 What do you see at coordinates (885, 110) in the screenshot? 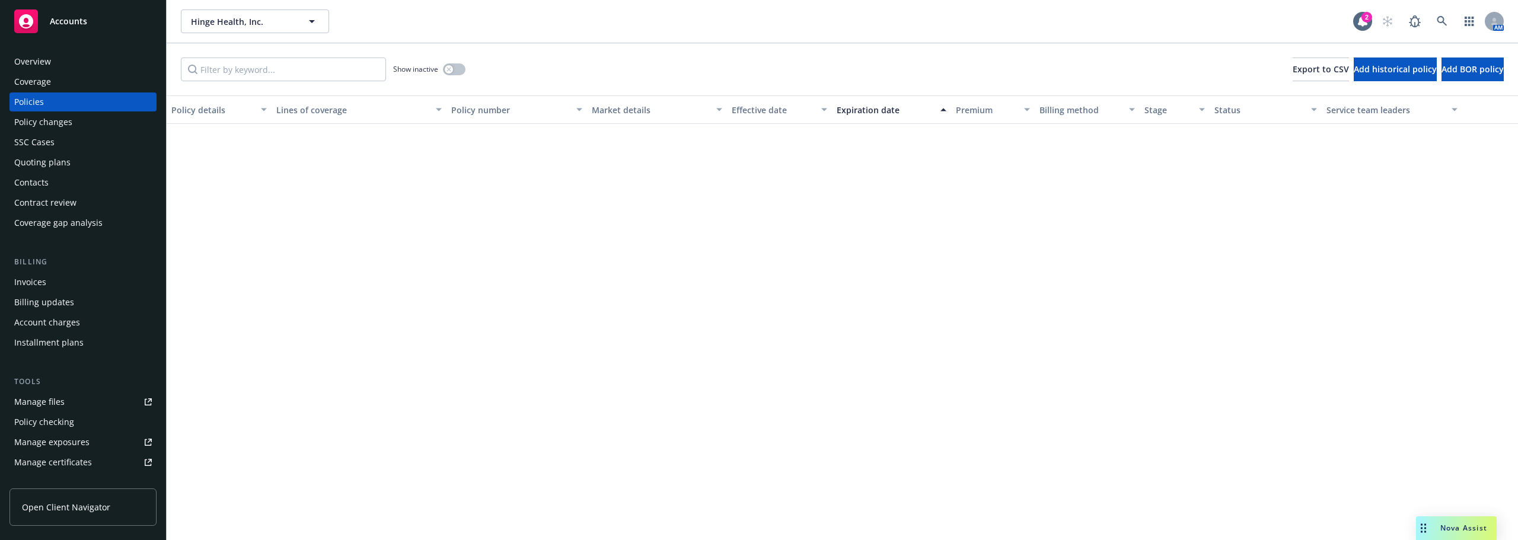
I see `div: Expiration date` at bounding box center [885, 110].